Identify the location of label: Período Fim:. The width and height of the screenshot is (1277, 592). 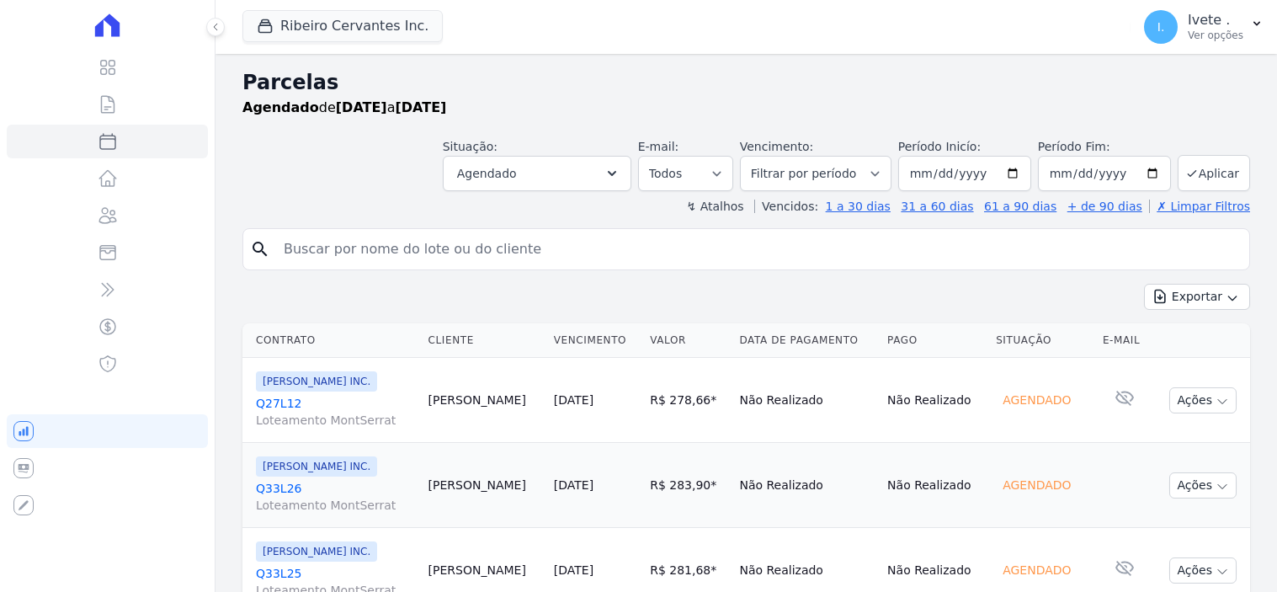
(1104, 146).